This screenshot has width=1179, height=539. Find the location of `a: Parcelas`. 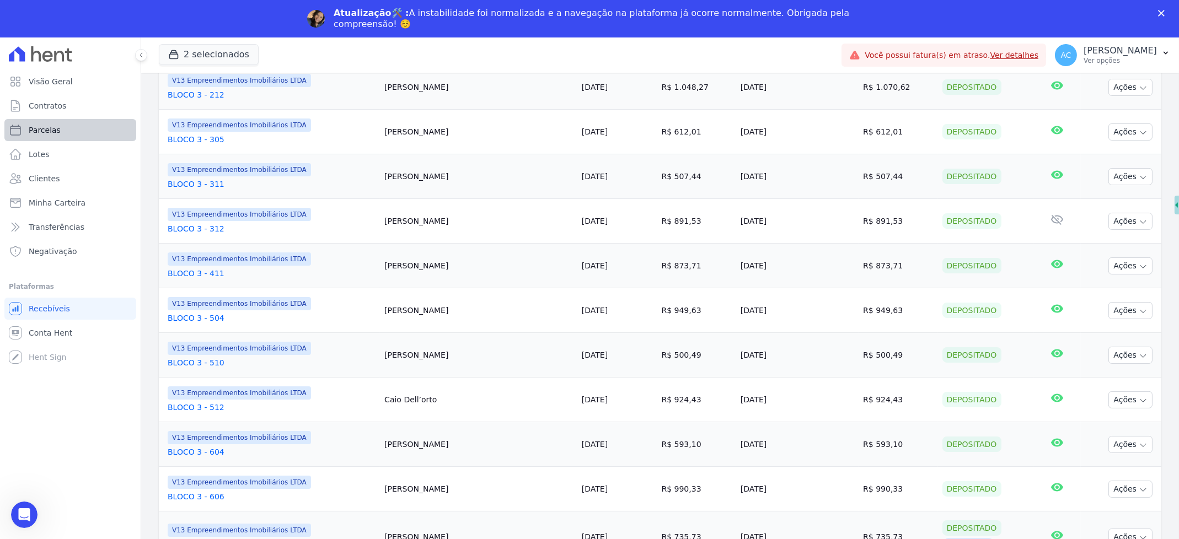

a: Parcelas is located at coordinates (70, 130).